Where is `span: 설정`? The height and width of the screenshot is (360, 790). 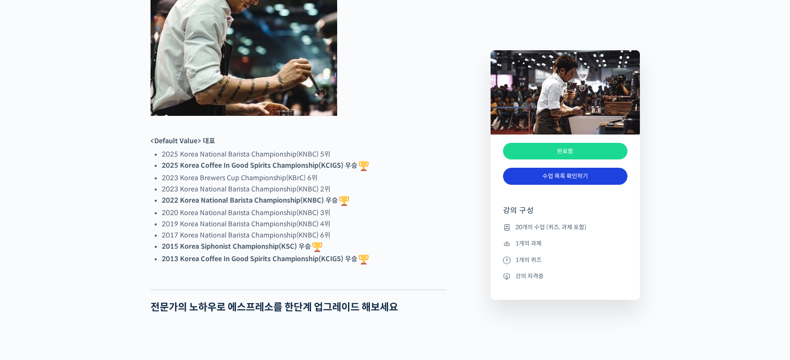
span: 설정 is located at coordinates (133, 279).